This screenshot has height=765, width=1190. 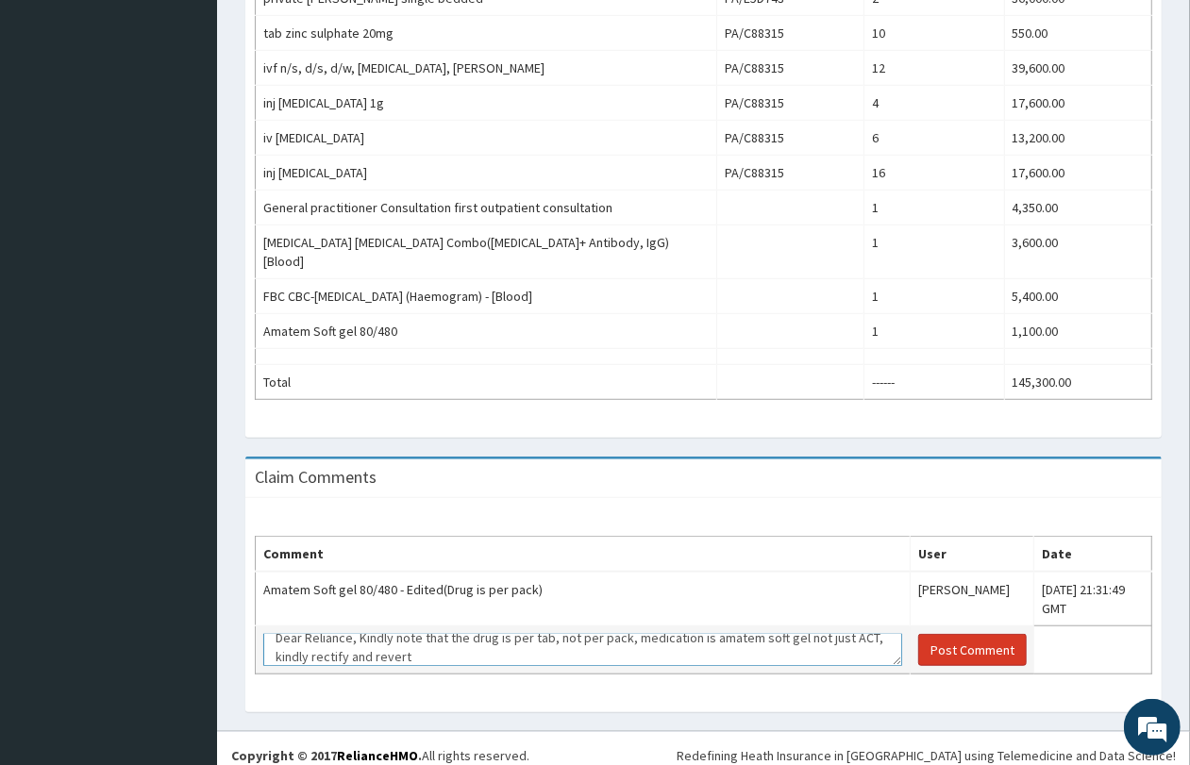 What do you see at coordinates (934, 173) in the screenshot?
I see `td: 16` at bounding box center [934, 173].